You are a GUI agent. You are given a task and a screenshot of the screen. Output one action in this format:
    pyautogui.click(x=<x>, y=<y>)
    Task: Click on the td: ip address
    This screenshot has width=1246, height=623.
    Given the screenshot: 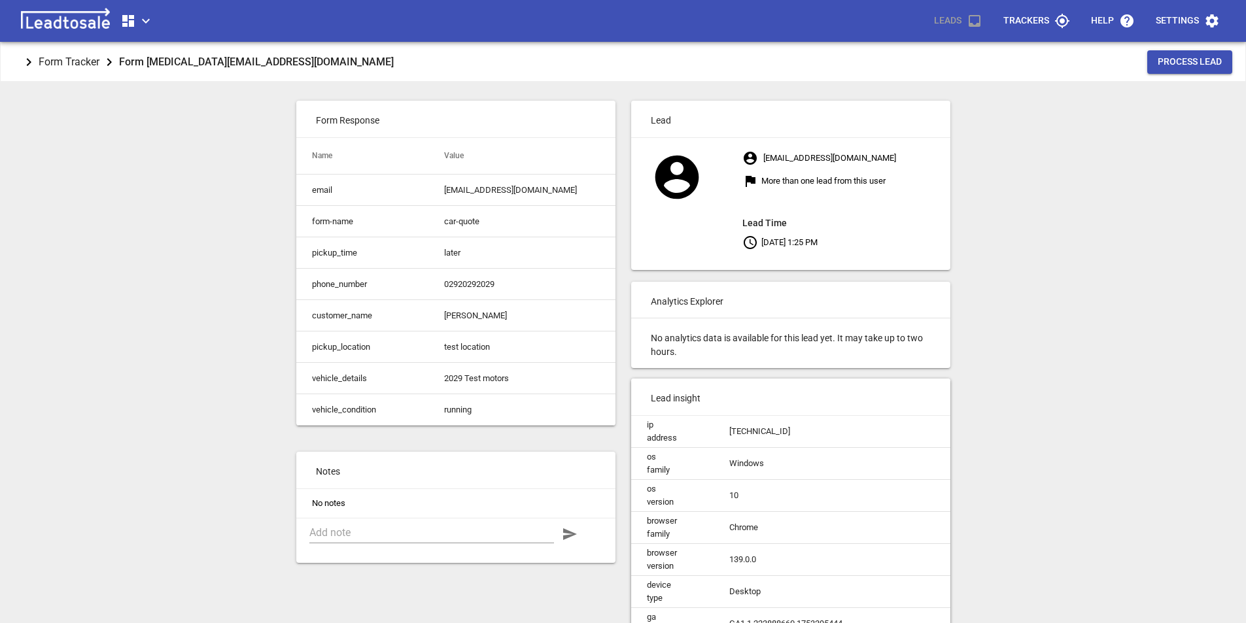 What is the action you would take?
    pyautogui.click(x=672, y=432)
    